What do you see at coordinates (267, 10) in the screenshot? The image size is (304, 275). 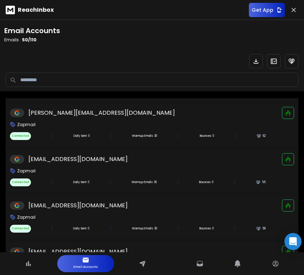 I see `button: Get App` at bounding box center [267, 10].